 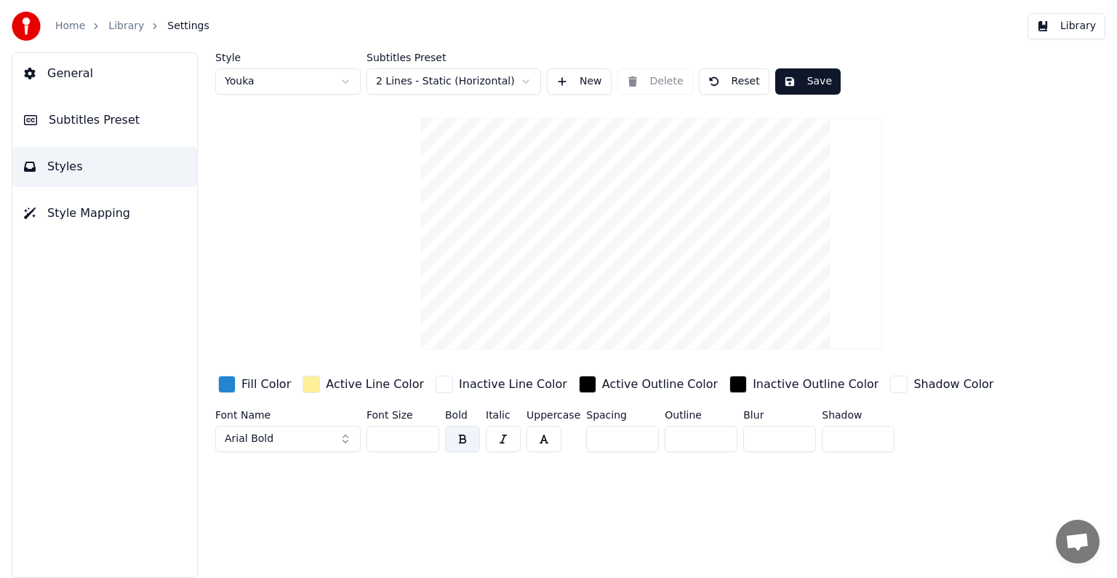 What do you see at coordinates (26, 26) in the screenshot?
I see `img: youka` at bounding box center [26, 26].